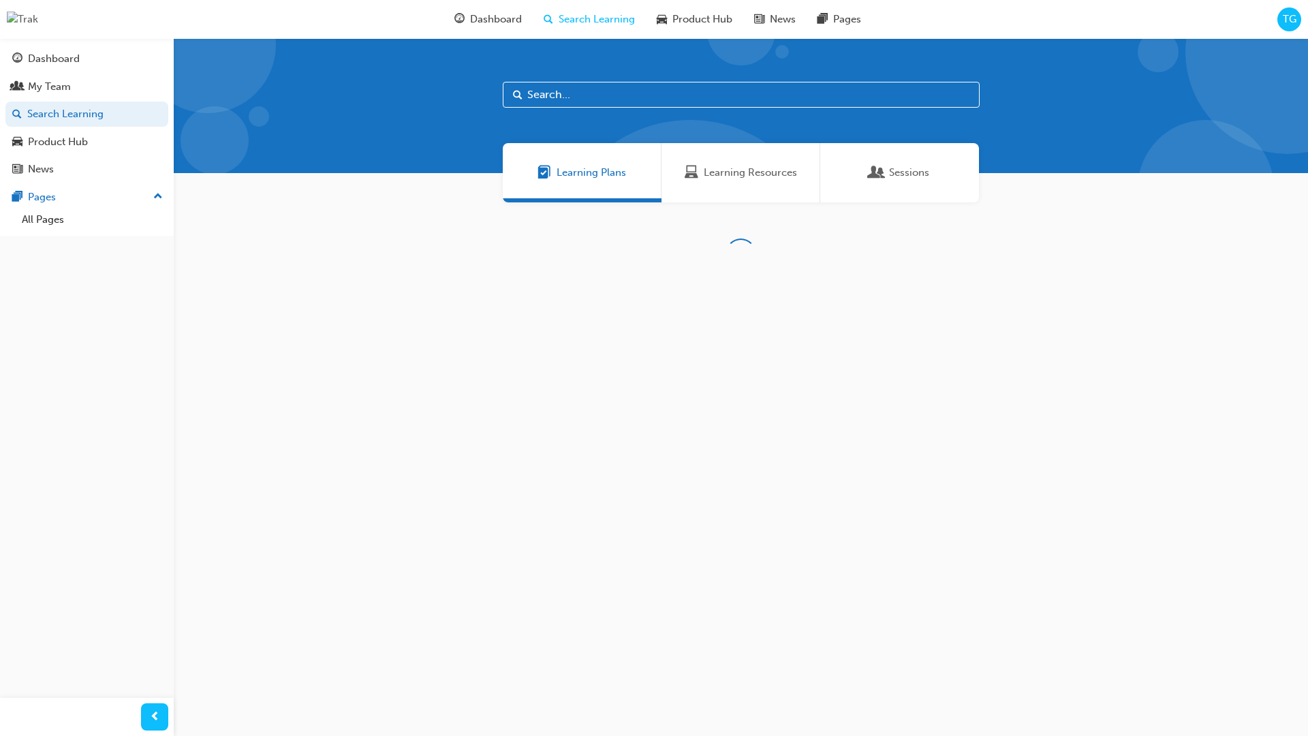 Image resolution: width=1308 pixels, height=736 pixels. I want to click on div: My Team, so click(49, 87).